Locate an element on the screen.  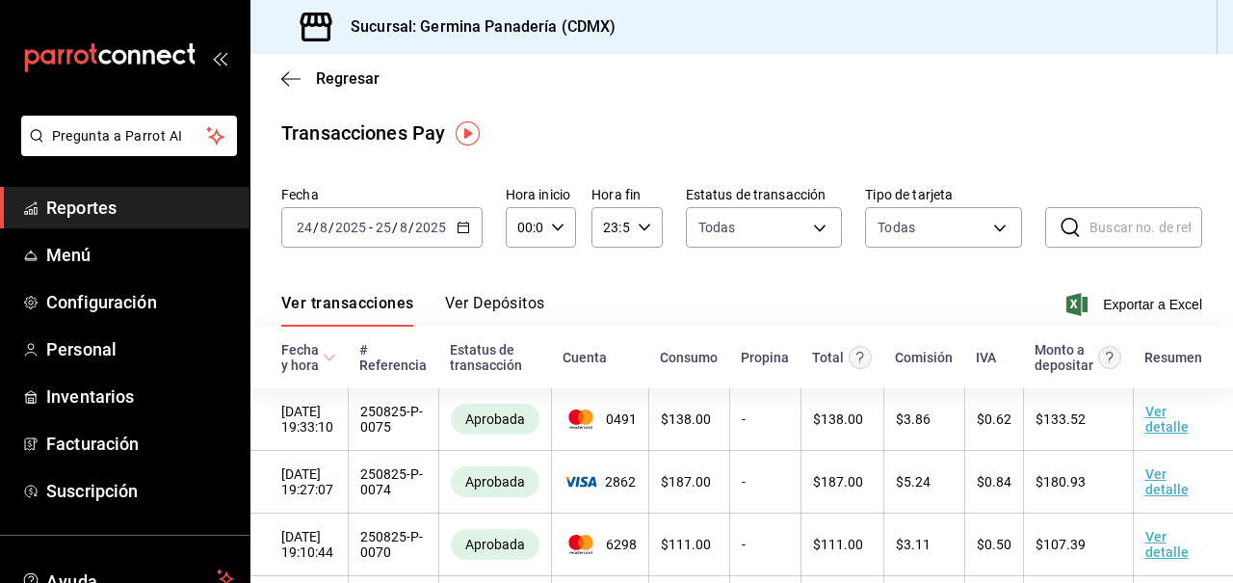
div: Monto a depositar is located at coordinates (1064, 357).